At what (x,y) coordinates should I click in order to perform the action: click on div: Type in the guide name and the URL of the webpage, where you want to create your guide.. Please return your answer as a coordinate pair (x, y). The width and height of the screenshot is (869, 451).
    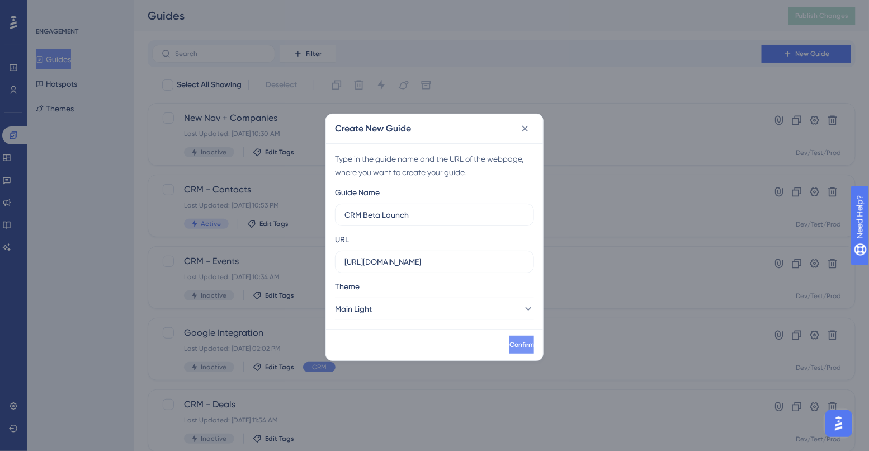
    Looking at the image, I should click on (434, 166).